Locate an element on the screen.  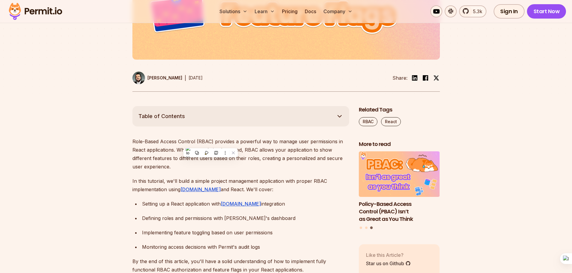
a: 5.3k is located at coordinates (472, 11).